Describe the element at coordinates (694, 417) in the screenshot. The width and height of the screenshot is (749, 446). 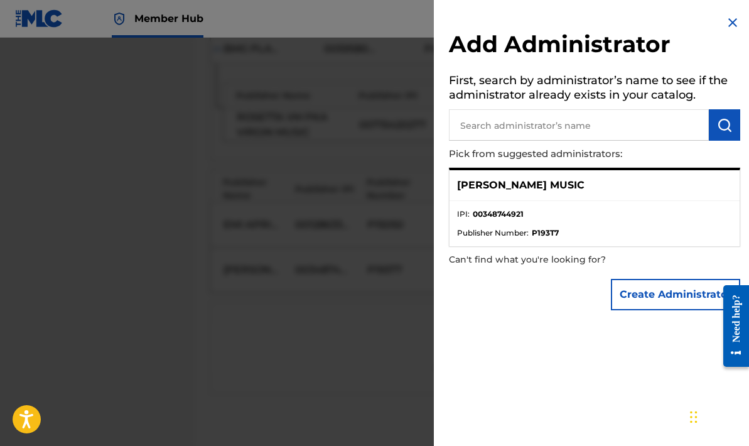
I see `div: Drag` at that location.